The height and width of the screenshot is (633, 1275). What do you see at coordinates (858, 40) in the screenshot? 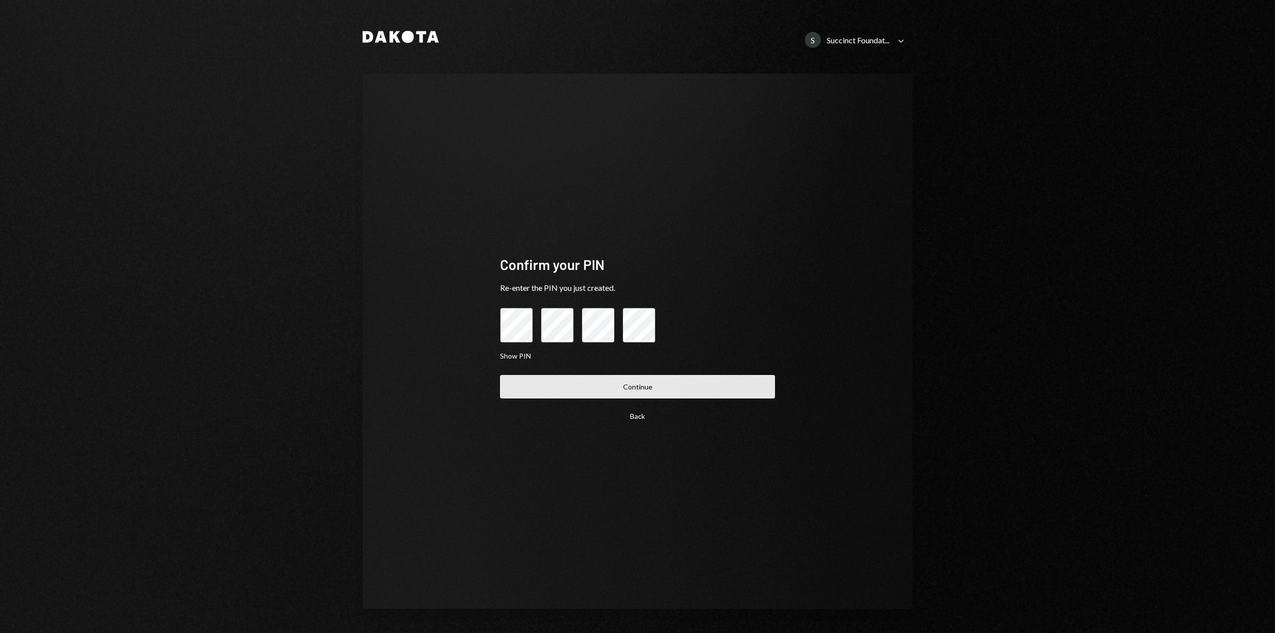
I see `div: Succinct Foundat...` at bounding box center [858, 40].